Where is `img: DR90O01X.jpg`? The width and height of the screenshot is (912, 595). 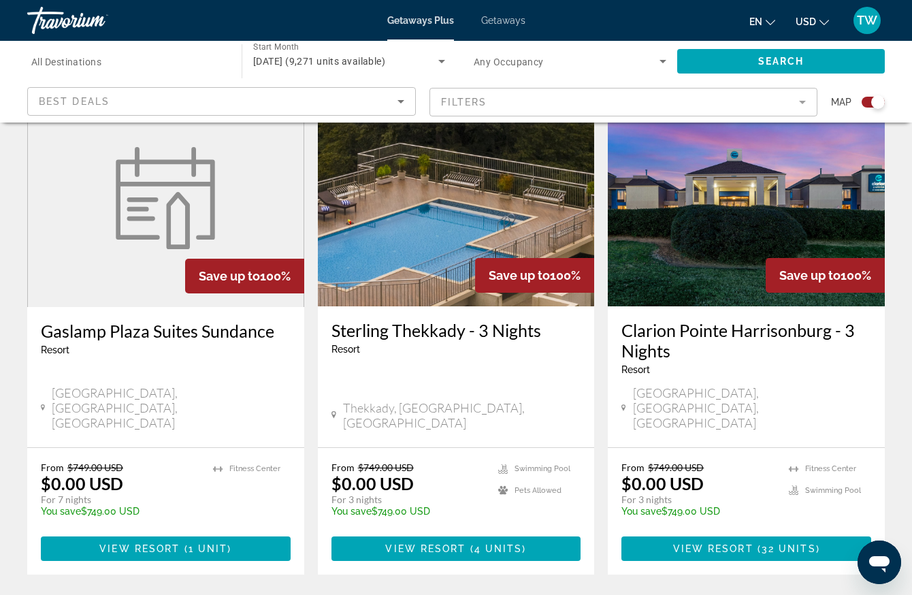
img: DR90O01X.jpg is located at coordinates (456, 197).